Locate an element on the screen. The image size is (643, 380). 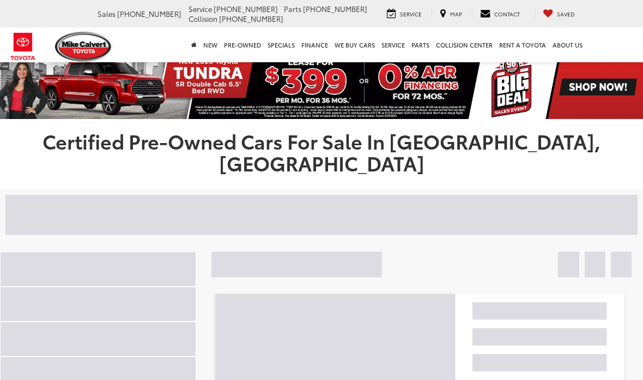
a: Home is located at coordinates (194, 45).